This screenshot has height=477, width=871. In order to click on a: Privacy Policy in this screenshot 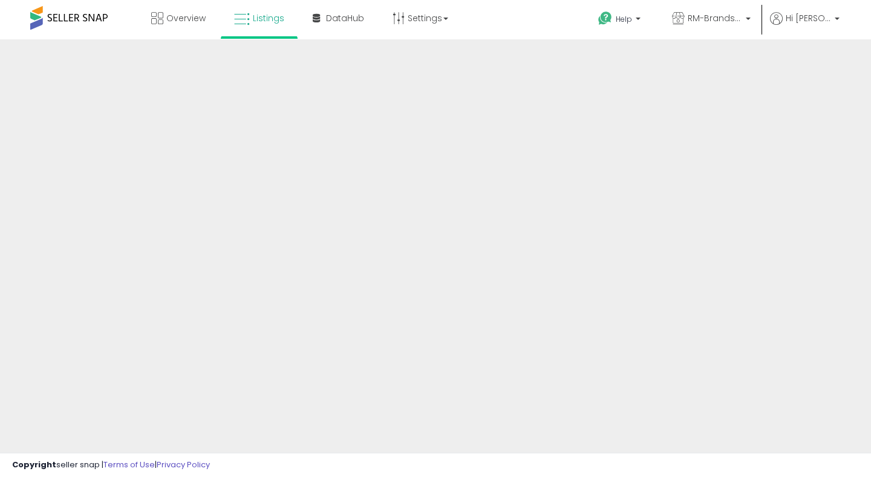, I will do `click(183, 464)`.